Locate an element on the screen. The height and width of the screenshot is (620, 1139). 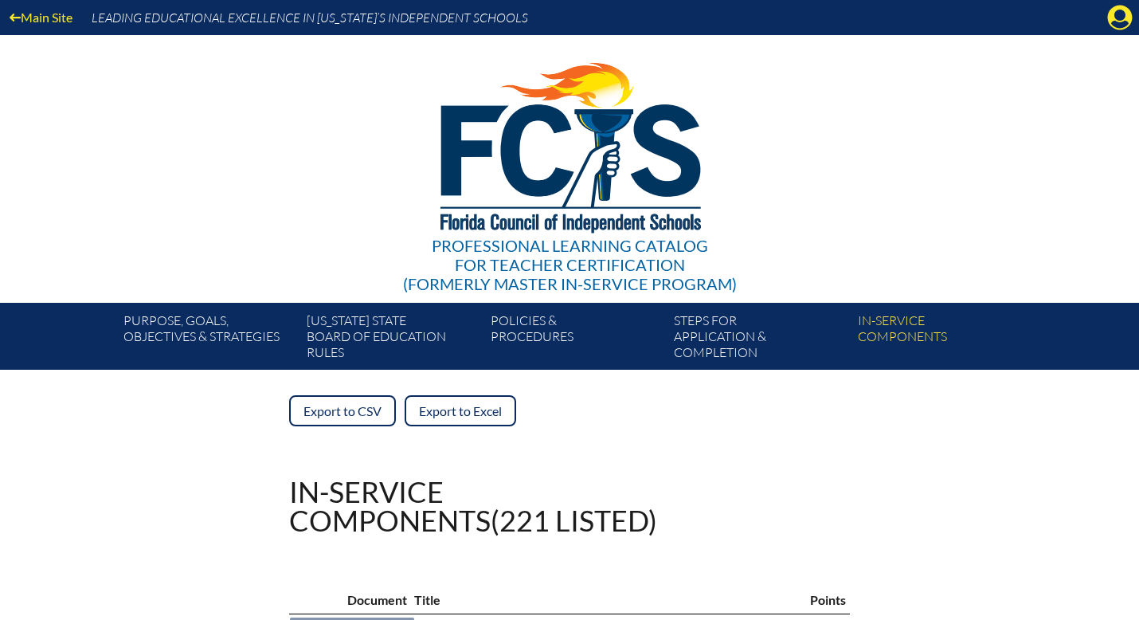
a: Purpose, goals,objectives & strategies is located at coordinates (209, 339).